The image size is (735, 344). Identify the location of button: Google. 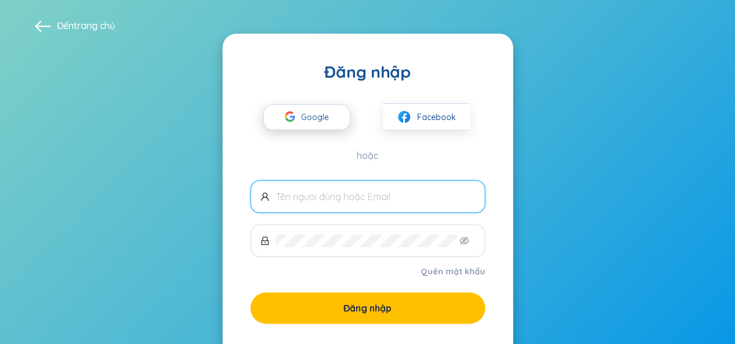
(307, 117).